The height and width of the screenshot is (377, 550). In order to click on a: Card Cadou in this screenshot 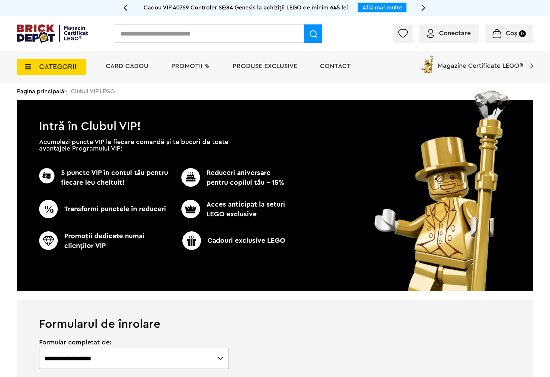, I will do `click(127, 66)`.